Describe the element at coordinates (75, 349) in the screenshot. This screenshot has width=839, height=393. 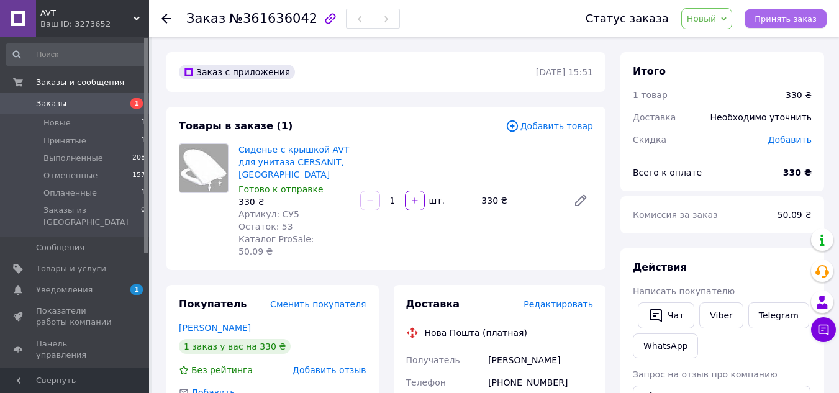
I see `span: Панель управления` at that location.